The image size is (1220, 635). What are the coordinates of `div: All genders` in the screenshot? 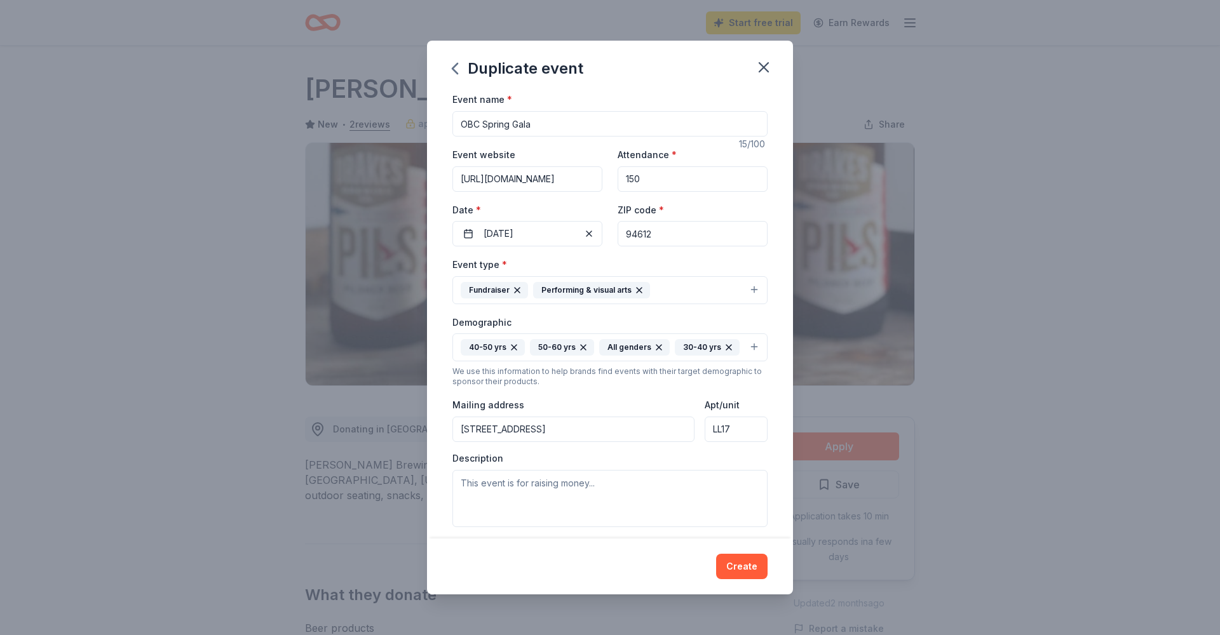 It's located at (634, 348).